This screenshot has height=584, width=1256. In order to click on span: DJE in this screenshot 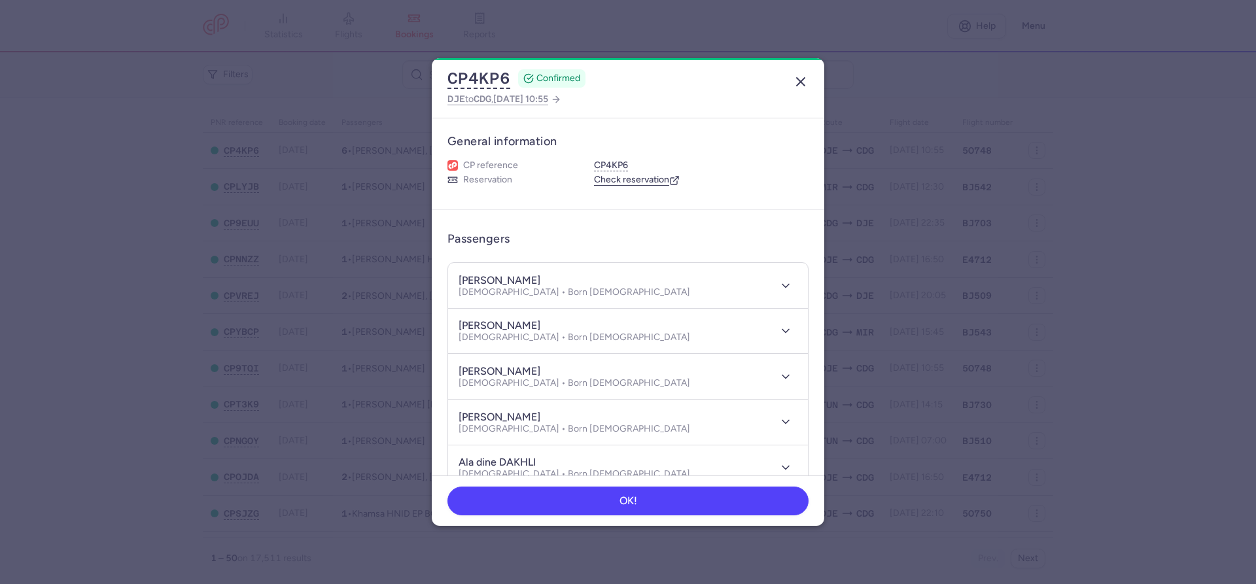, I will do `click(456, 99)`.